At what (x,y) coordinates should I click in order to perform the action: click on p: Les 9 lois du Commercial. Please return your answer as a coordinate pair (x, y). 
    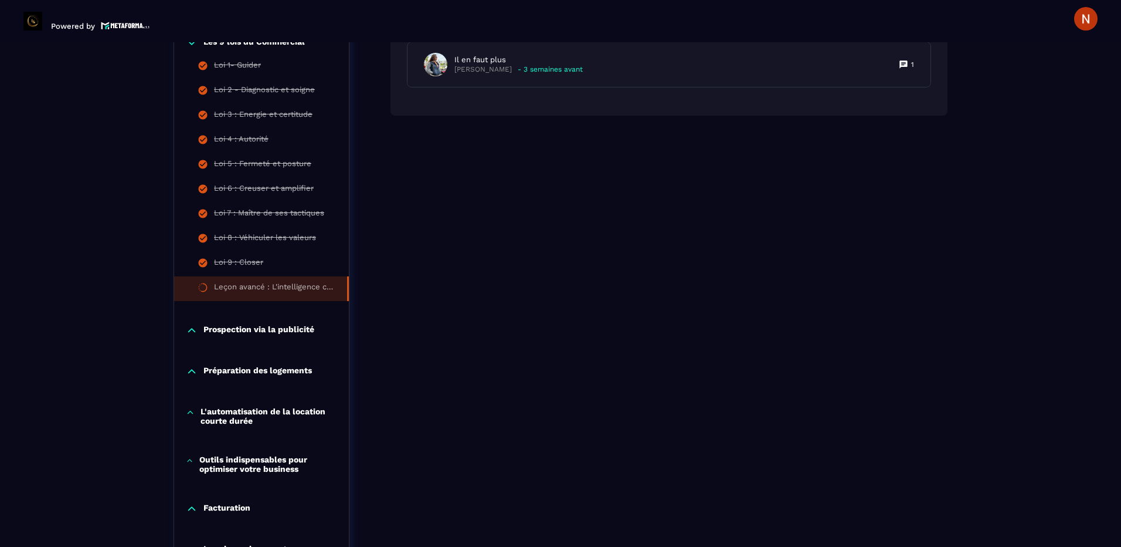
    Looking at the image, I should click on (254, 43).